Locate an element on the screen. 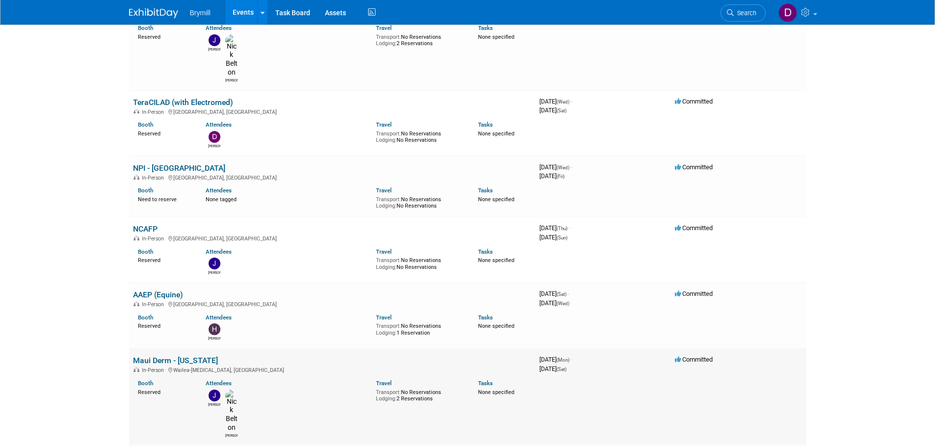 Image resolution: width=935 pixels, height=447 pixels. span: Brymill is located at coordinates (200, 13).